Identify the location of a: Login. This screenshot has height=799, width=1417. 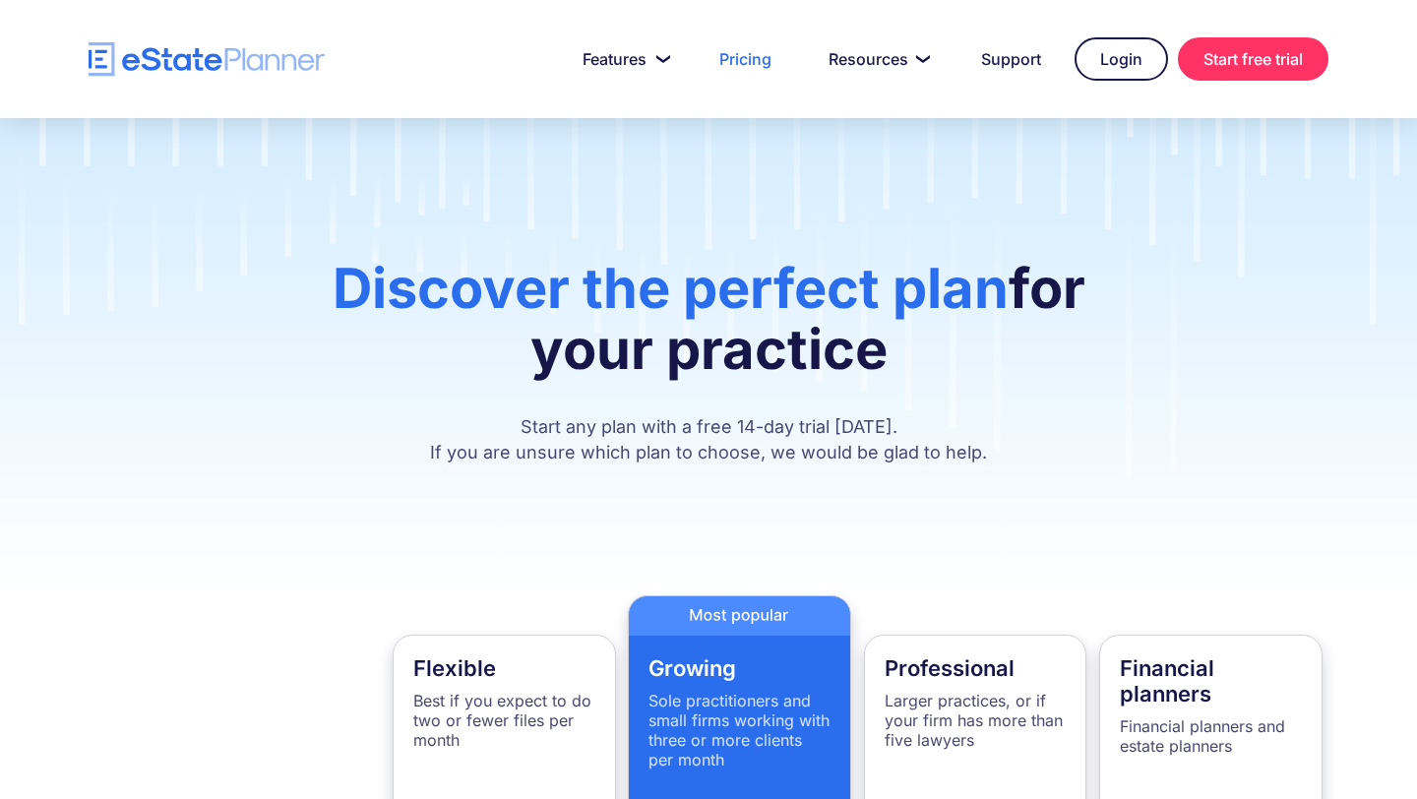
(1121, 59).